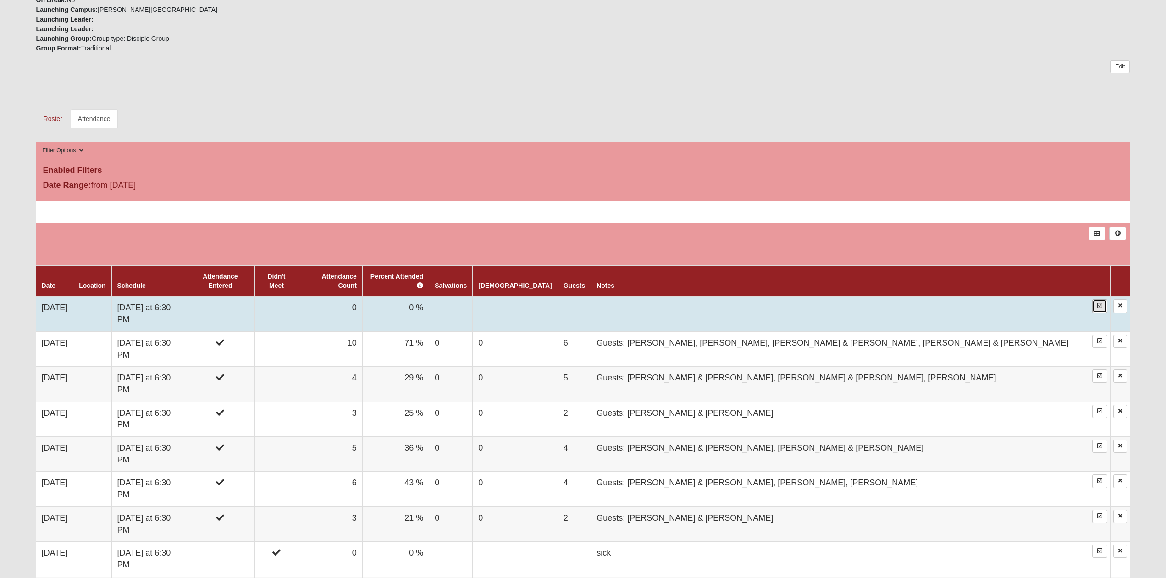 This screenshot has height=578, width=1166. Describe the element at coordinates (395, 384) in the screenshot. I see `td: 29 %` at that location.